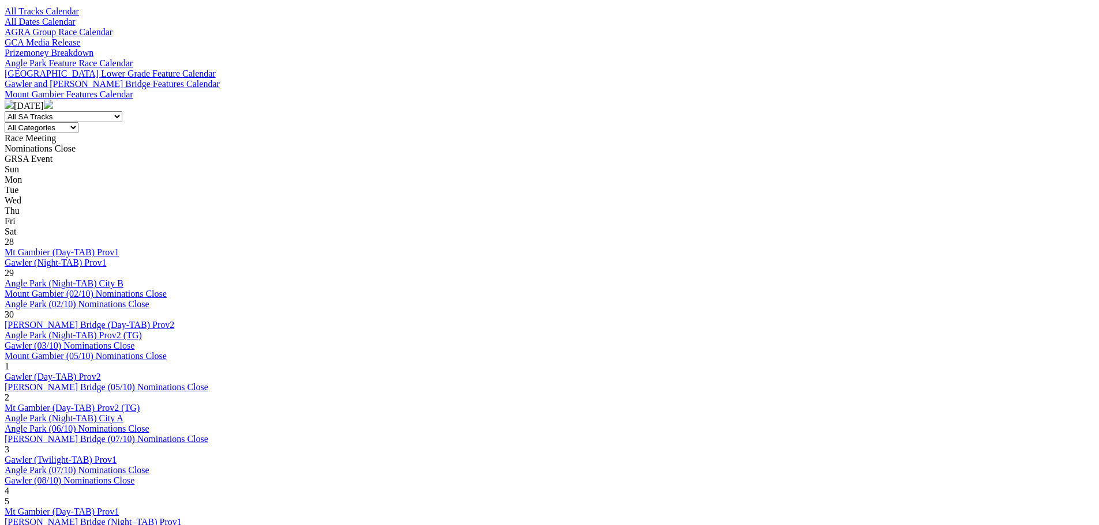 Image resolution: width=1099 pixels, height=525 pixels. What do you see at coordinates (73, 335) in the screenshot?
I see `a: Angle Park (Night-TAB) Prov2 (TG)` at bounding box center [73, 335].